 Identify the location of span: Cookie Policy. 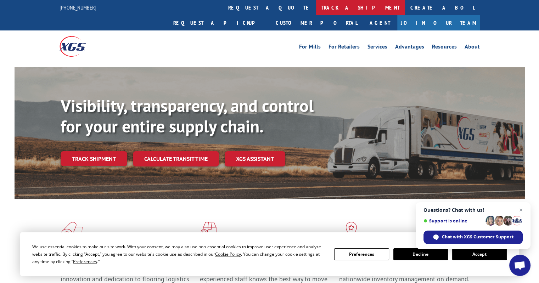
(228, 254).